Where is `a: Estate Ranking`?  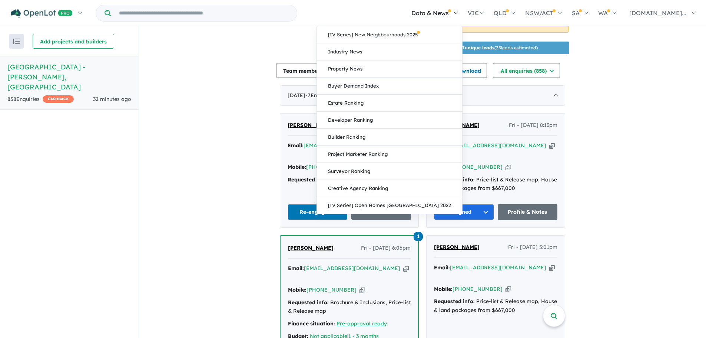 a: Estate Ranking is located at coordinates (389, 103).